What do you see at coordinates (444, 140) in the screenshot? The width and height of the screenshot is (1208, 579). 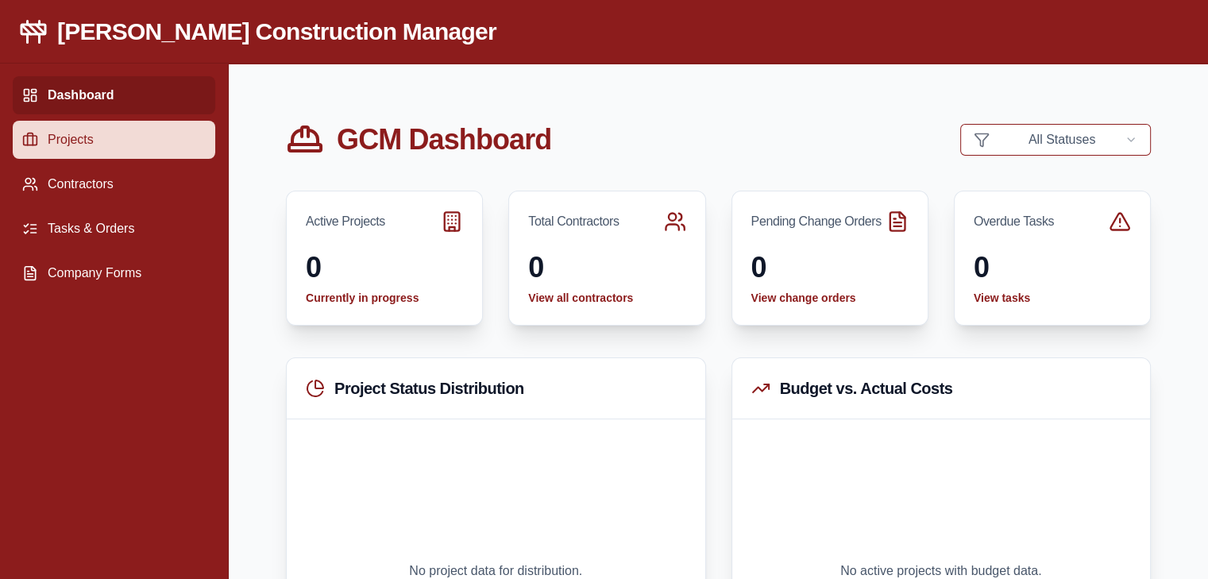 I see `h1: GCM Dashboard` at bounding box center [444, 140].